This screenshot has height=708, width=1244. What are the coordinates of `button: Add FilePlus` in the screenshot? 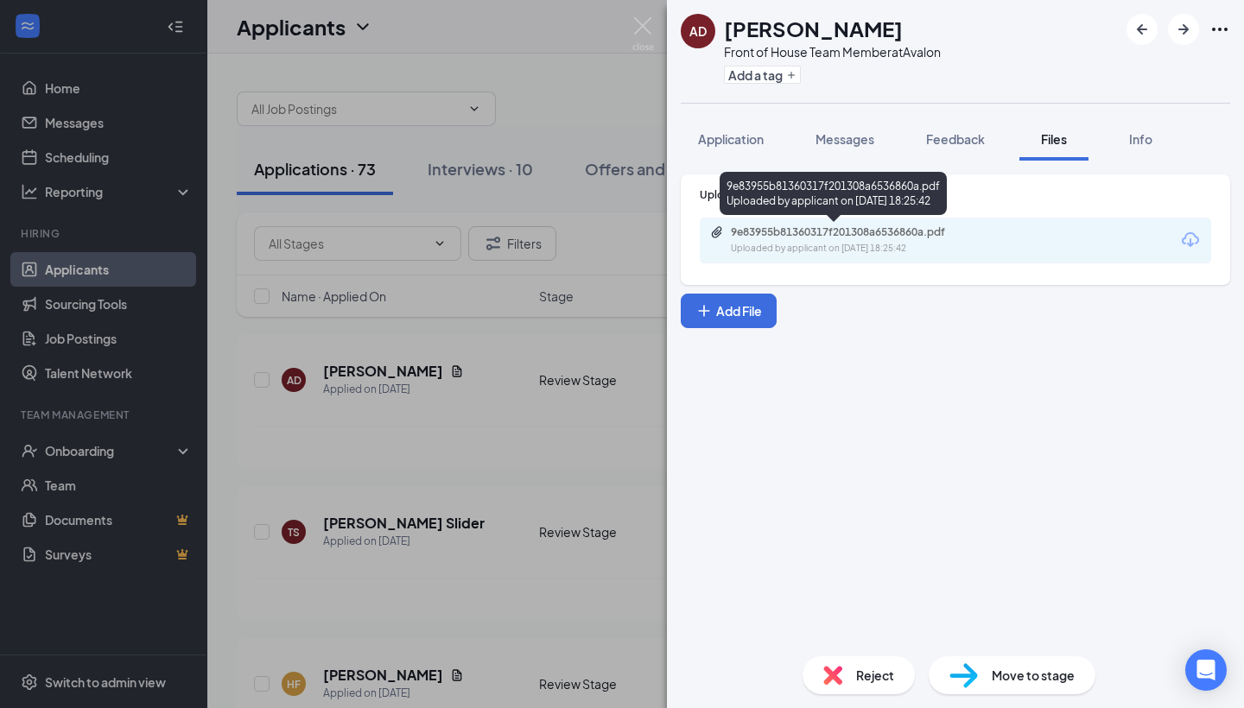 It's located at (728, 311).